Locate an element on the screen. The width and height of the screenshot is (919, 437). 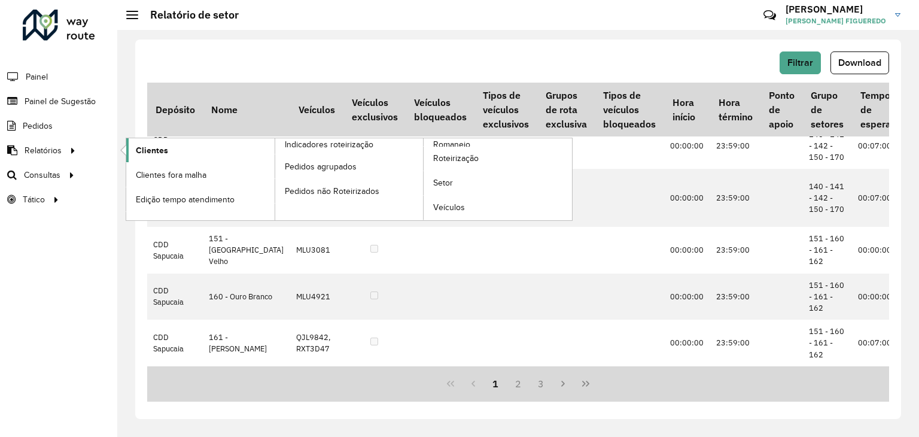
a: Contato Rápido is located at coordinates (769, 15).